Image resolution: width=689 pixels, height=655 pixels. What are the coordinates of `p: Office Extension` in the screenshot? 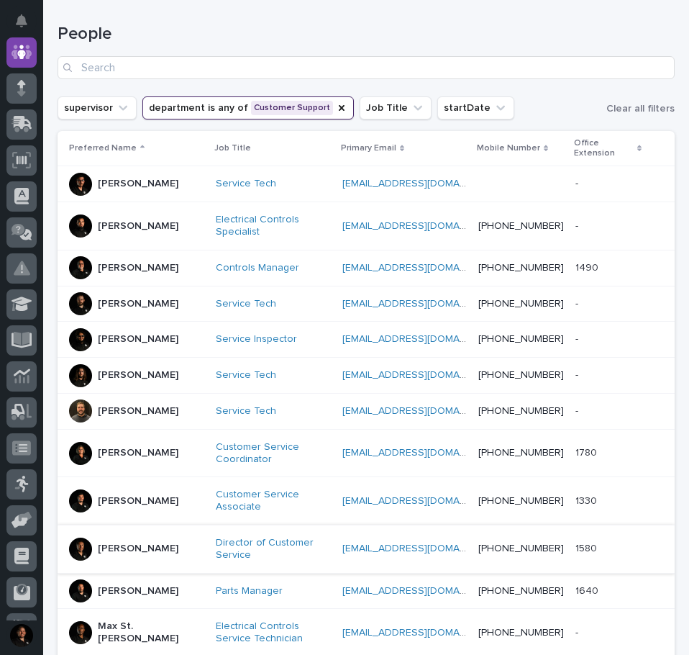 It's located at (604, 148).